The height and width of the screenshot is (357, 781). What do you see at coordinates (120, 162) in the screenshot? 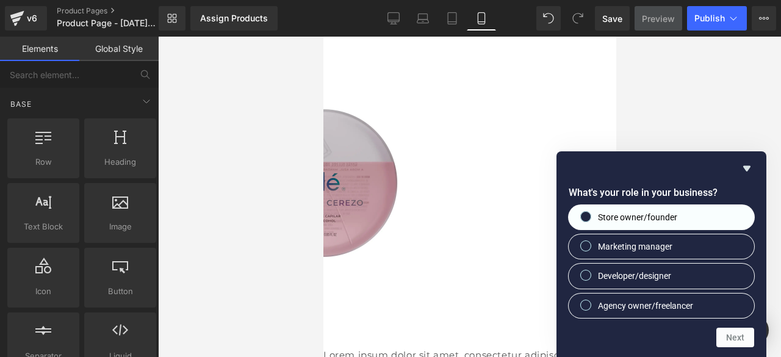
I see `span: Heading` at bounding box center [120, 162].